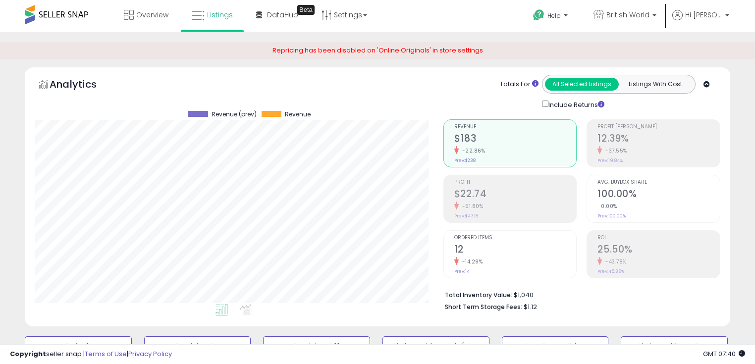  I want to click on a: Privacy Policy, so click(150, 354).